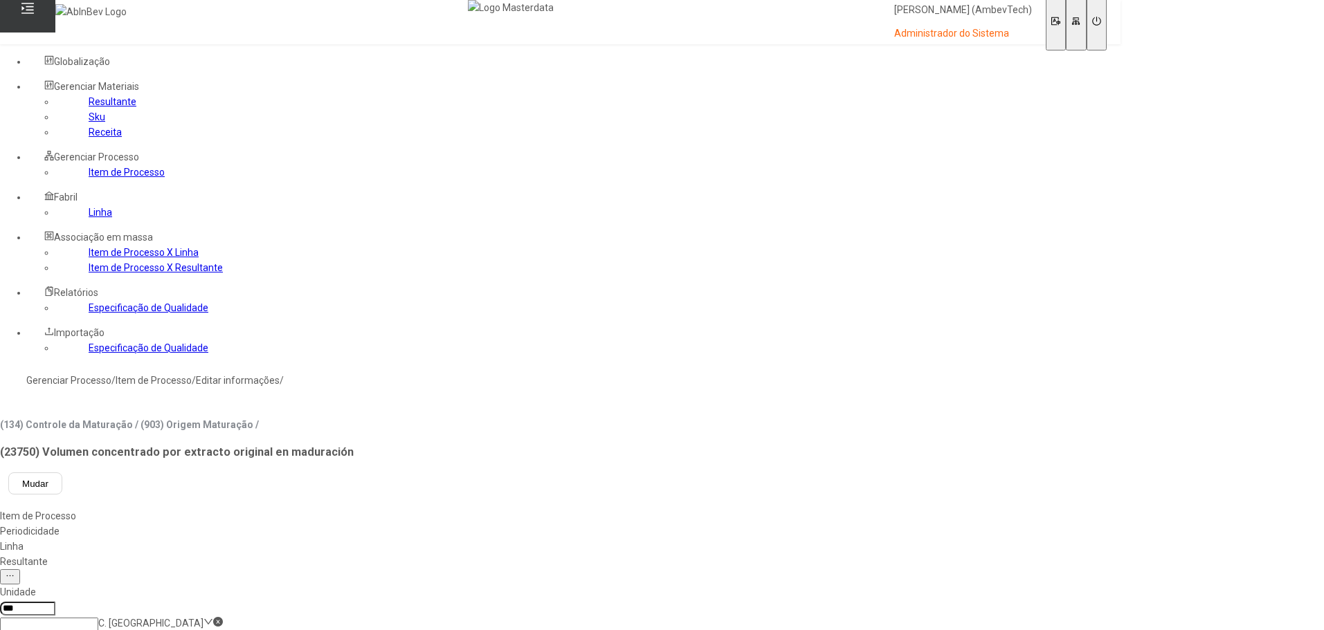 The image size is (1324, 630). Describe the element at coordinates (76, 293) in the screenshot. I see `span: Relatórios` at that location.